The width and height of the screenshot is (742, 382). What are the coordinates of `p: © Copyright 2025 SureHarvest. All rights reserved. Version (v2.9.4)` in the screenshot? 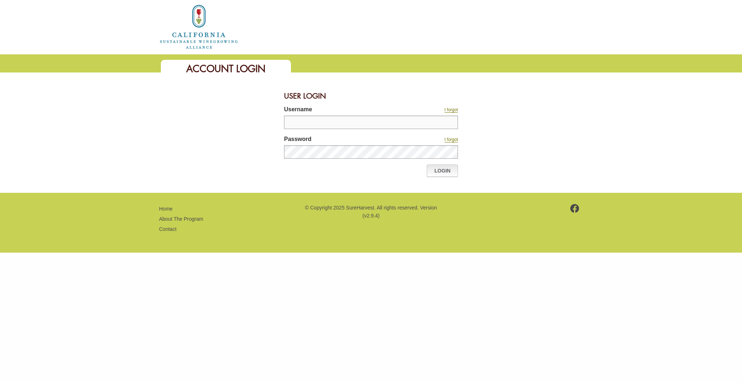 It's located at (371, 212).